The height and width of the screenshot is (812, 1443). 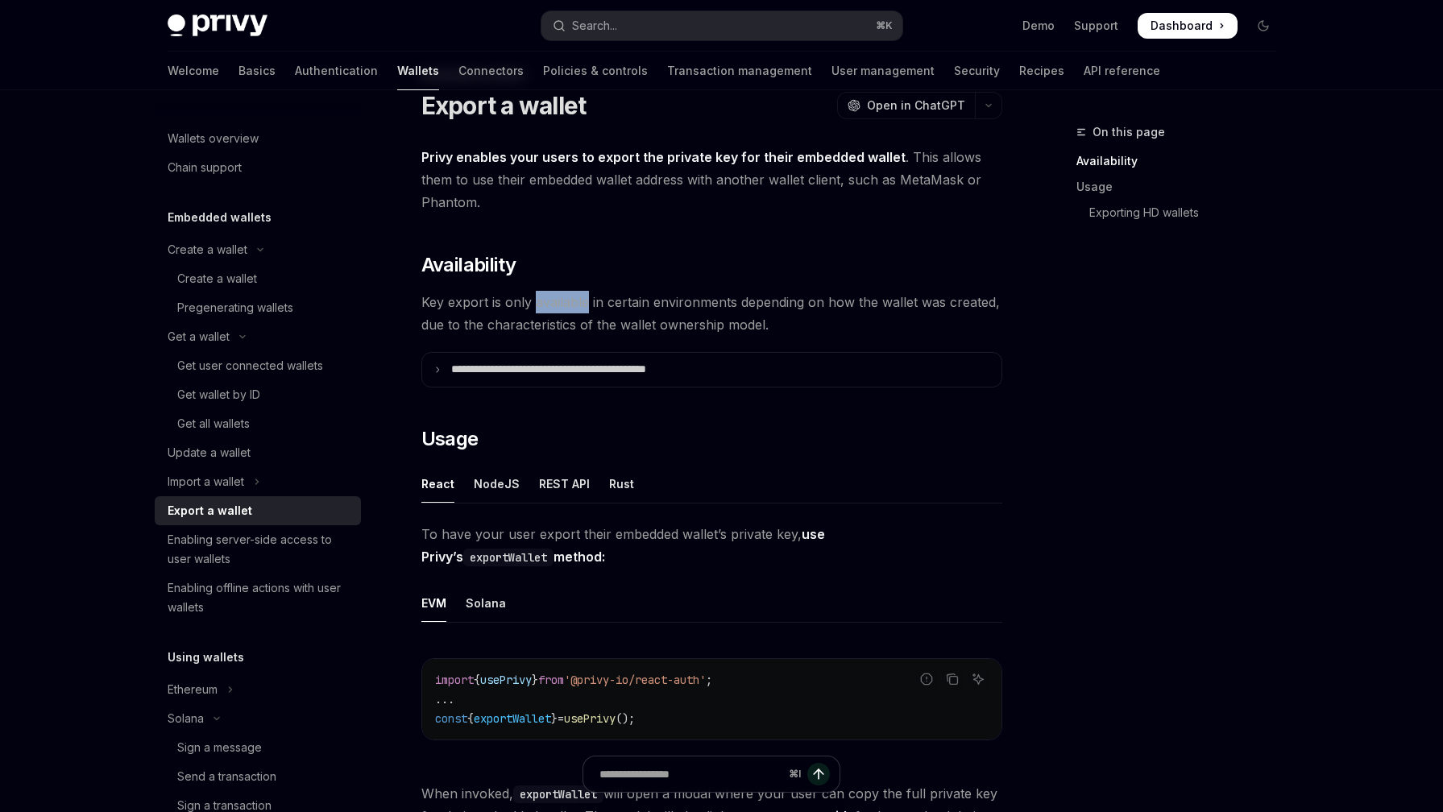 What do you see at coordinates (450, 439) in the screenshot?
I see `span: Usage` at bounding box center [450, 439].